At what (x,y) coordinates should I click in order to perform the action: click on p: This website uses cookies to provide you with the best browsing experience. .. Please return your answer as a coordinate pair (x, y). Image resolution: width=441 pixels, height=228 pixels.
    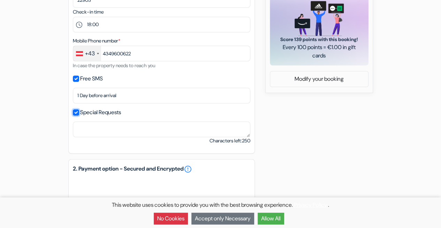
    Looking at the image, I should click on (220, 205).